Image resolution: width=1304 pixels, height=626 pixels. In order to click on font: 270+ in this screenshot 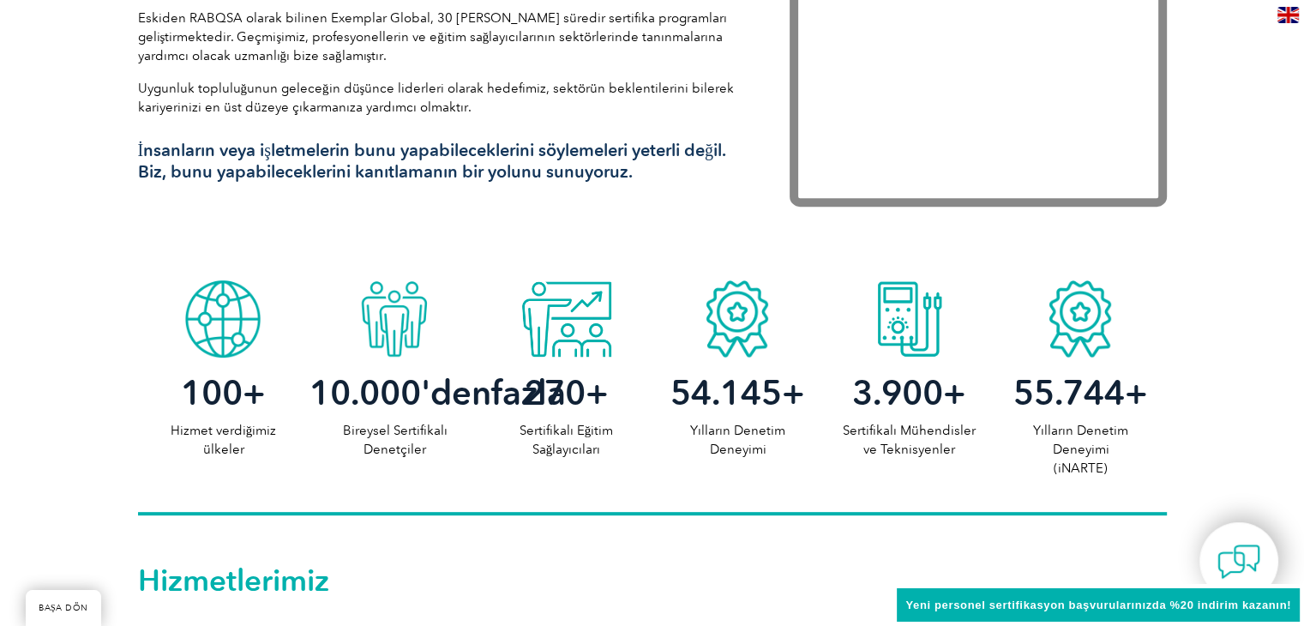, I will do `click(566, 393)`.